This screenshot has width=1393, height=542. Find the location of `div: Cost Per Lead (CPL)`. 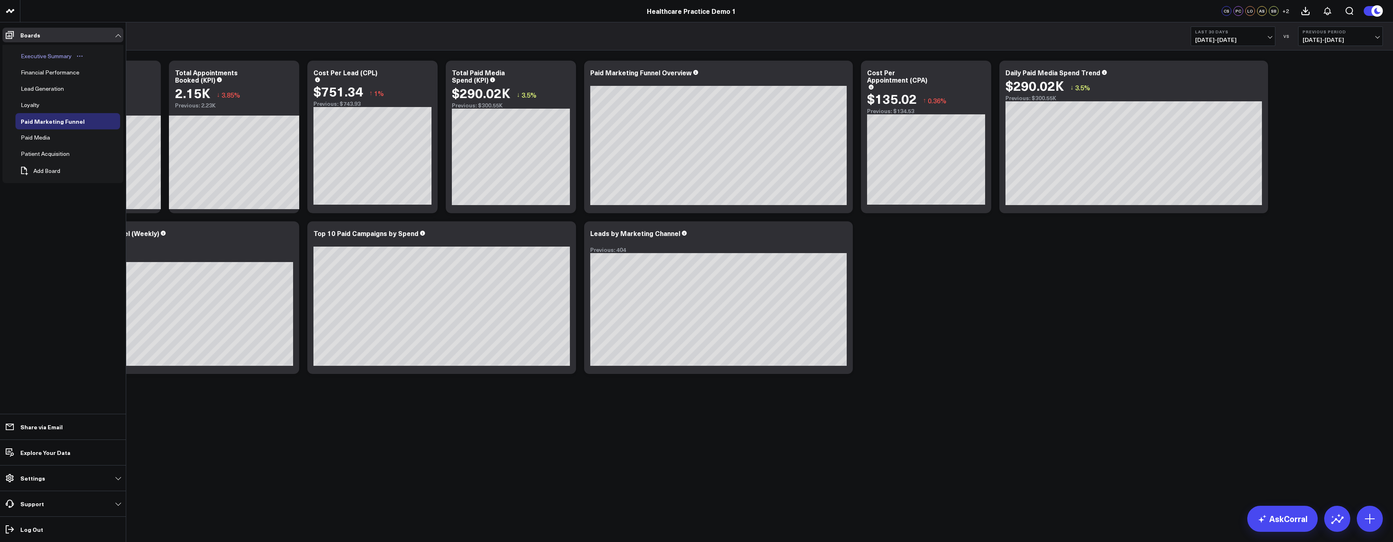

div: Cost Per Lead (CPL) is located at coordinates (345, 72).